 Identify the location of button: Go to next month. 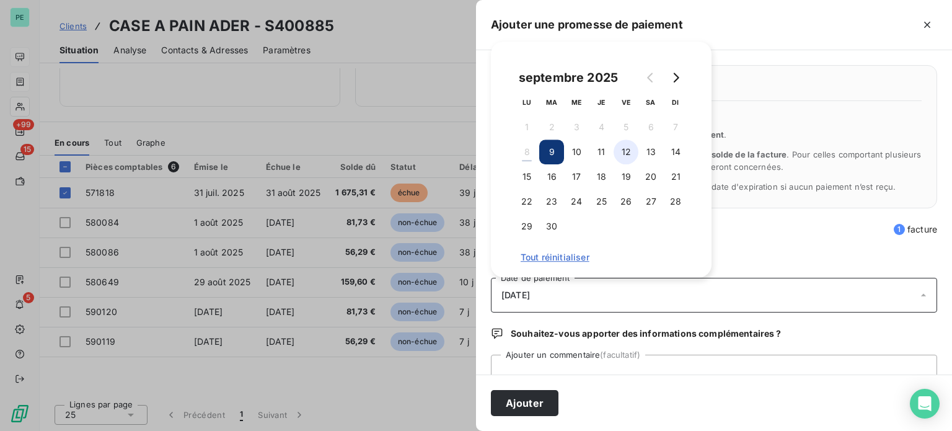
(676, 77).